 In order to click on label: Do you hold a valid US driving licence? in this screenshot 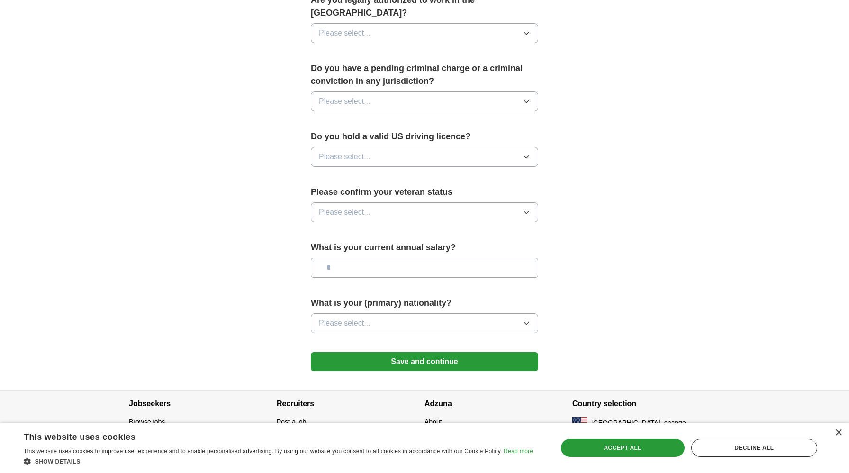, I will do `click(424, 136)`.